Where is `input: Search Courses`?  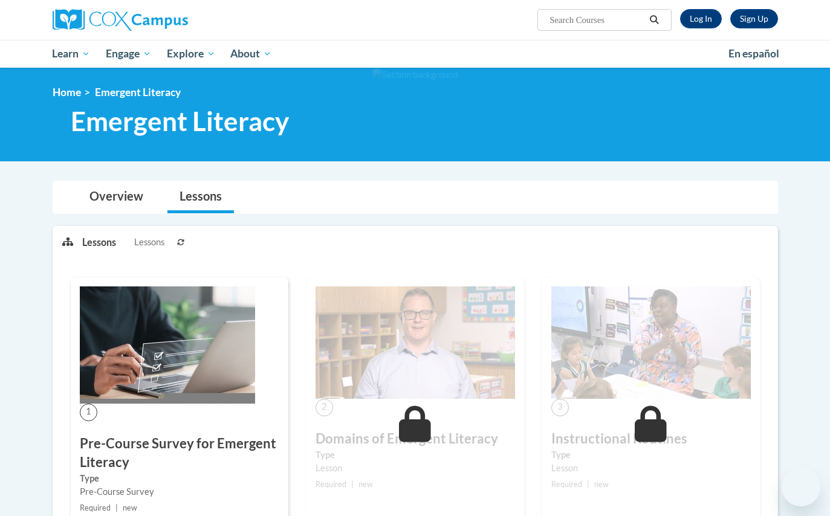
input: Search Courses is located at coordinates (597, 20).